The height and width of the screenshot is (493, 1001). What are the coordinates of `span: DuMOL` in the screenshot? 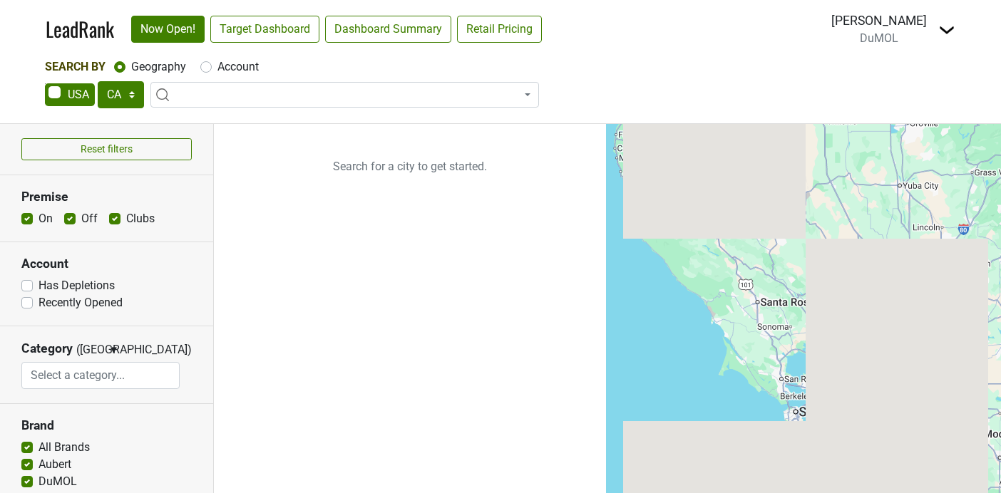 It's located at (879, 38).